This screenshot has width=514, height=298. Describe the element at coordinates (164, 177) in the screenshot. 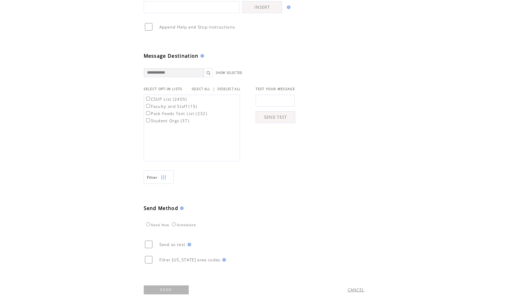

I see `img: filters.png` at that location.